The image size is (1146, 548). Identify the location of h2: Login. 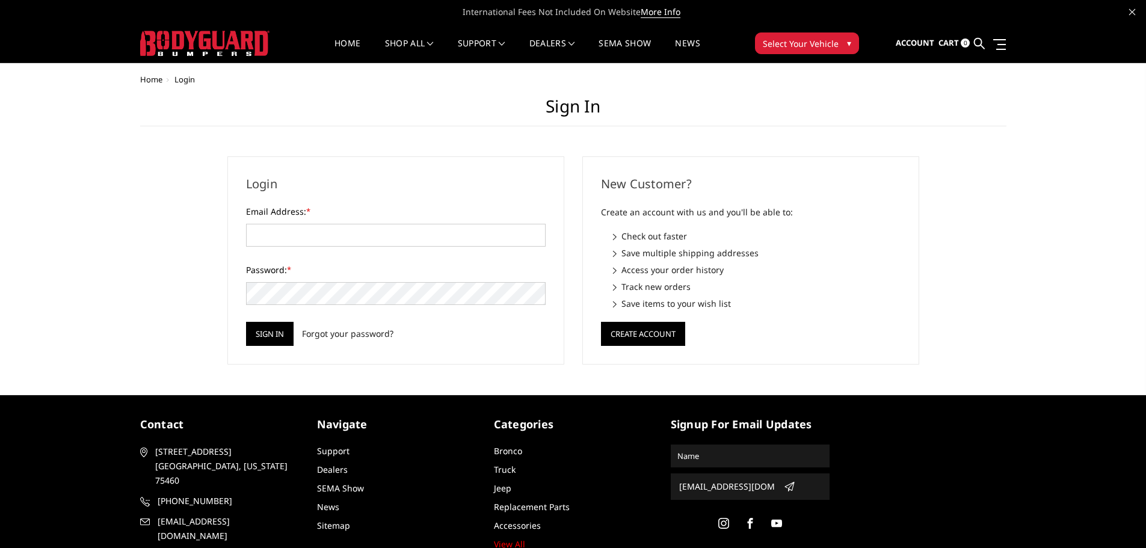
(396, 184).